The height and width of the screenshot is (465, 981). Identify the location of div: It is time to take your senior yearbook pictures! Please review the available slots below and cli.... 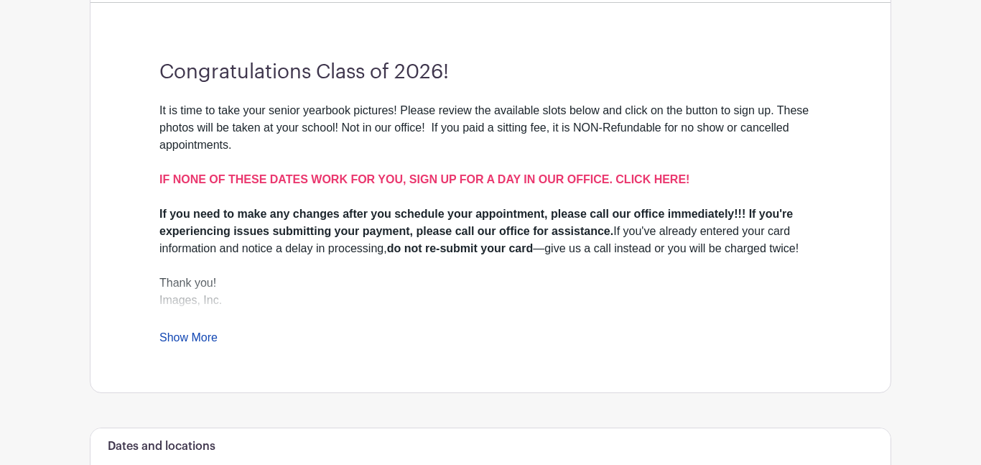
(491, 154).